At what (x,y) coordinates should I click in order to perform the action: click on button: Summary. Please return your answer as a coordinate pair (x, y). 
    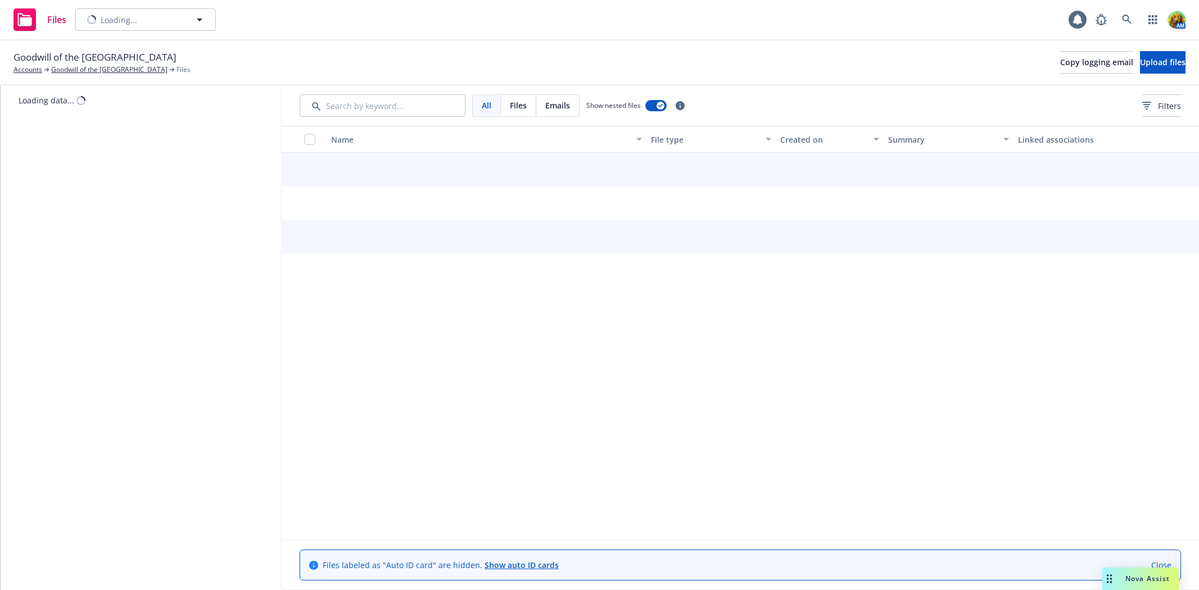
    Looking at the image, I should click on (948, 139).